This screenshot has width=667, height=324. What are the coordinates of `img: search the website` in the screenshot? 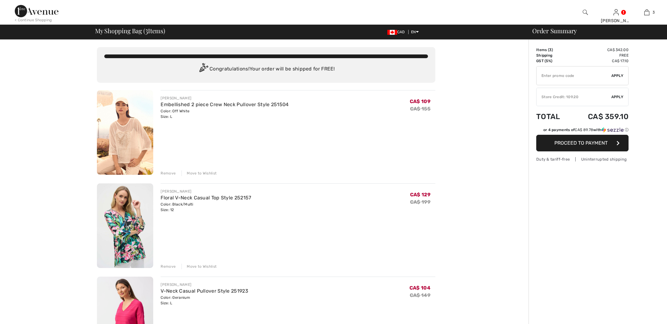 It's located at (586, 12).